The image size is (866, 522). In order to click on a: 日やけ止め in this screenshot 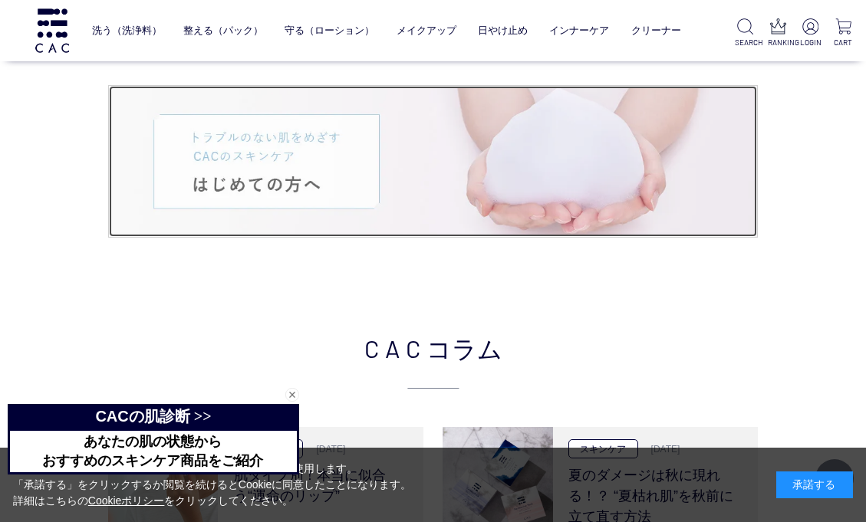, I will do `click(502, 31)`.